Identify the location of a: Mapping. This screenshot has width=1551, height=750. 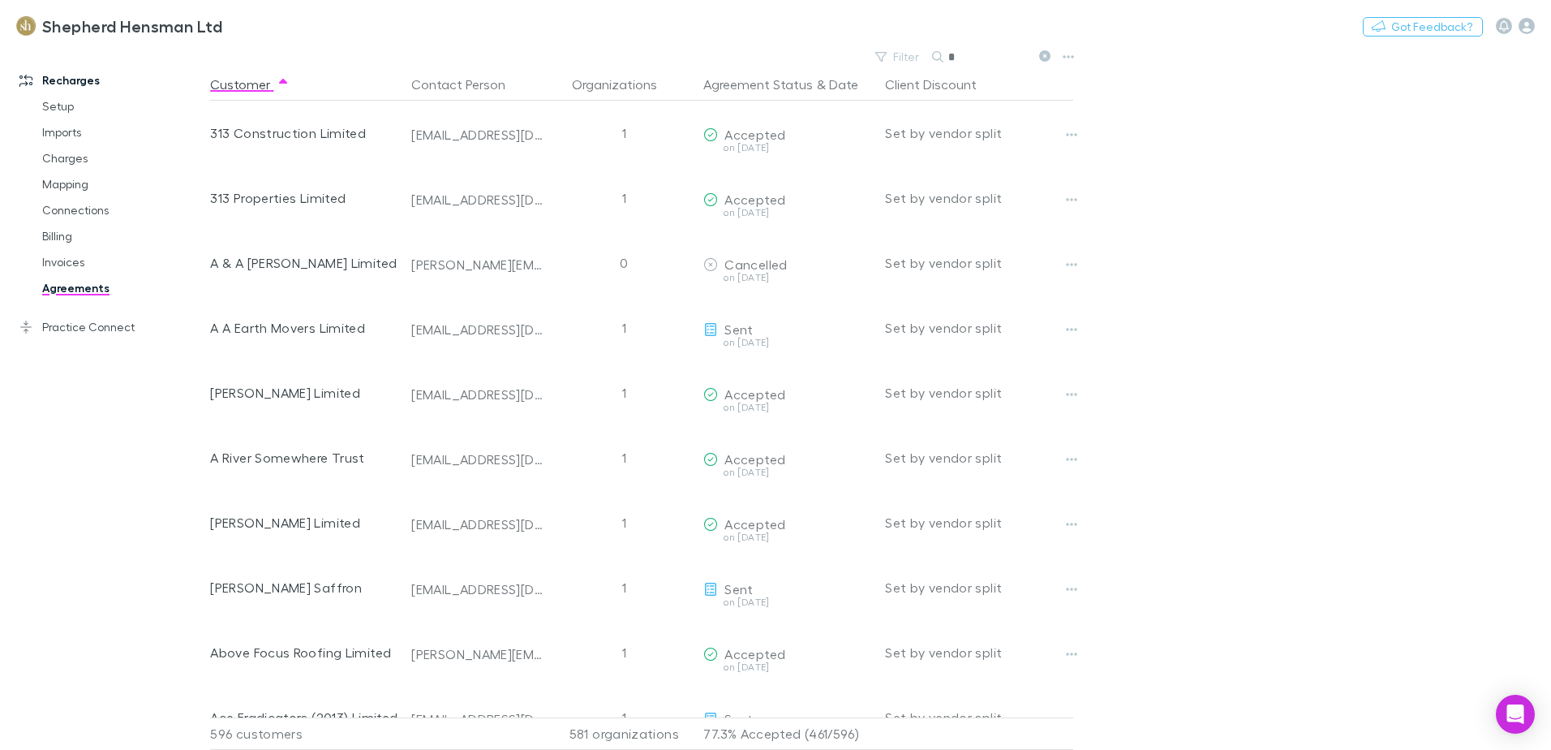
(123, 184).